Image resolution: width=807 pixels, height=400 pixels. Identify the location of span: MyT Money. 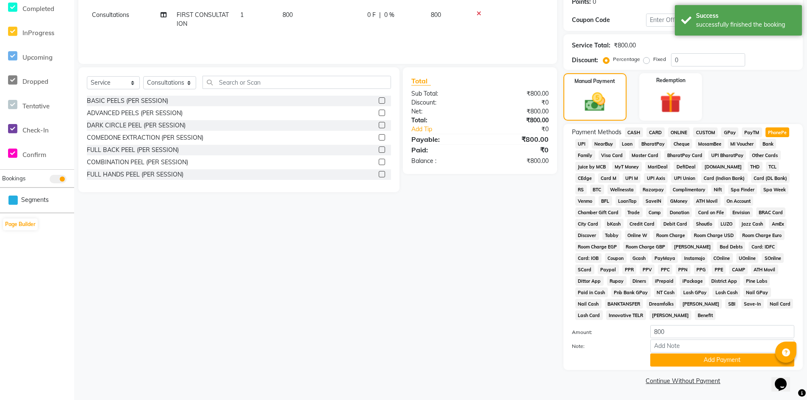
(627, 166).